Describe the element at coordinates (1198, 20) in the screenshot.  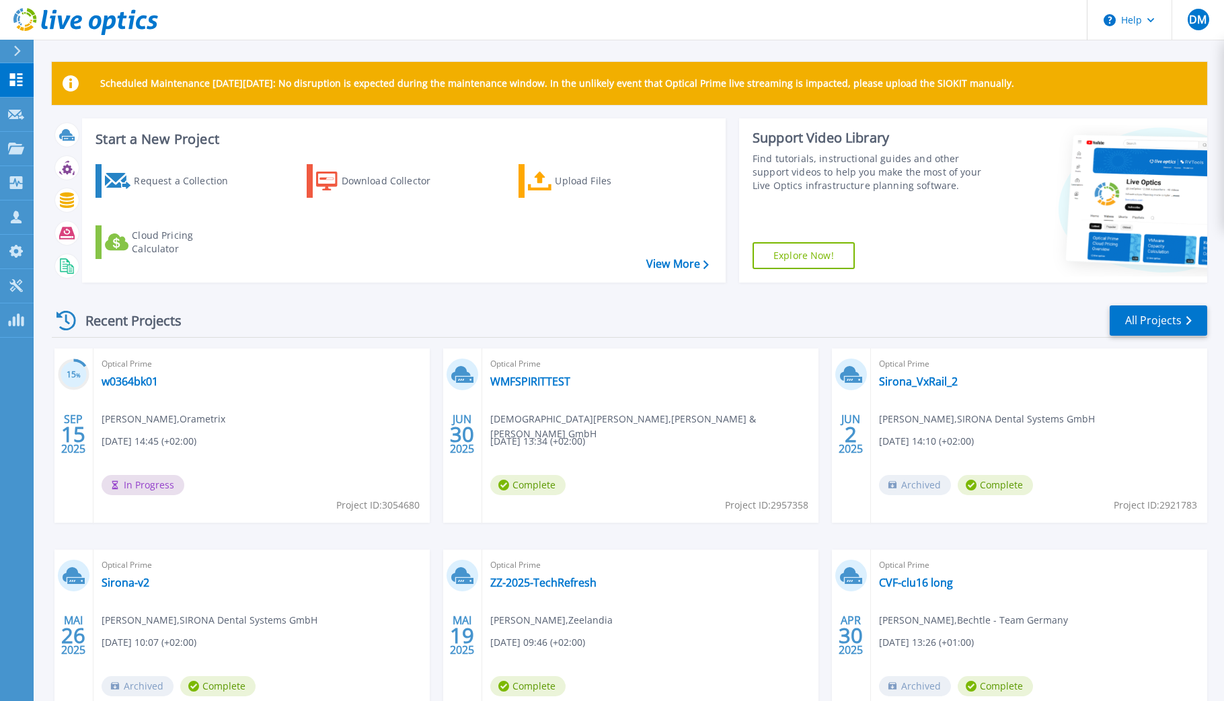
I see `span: DM` at that location.